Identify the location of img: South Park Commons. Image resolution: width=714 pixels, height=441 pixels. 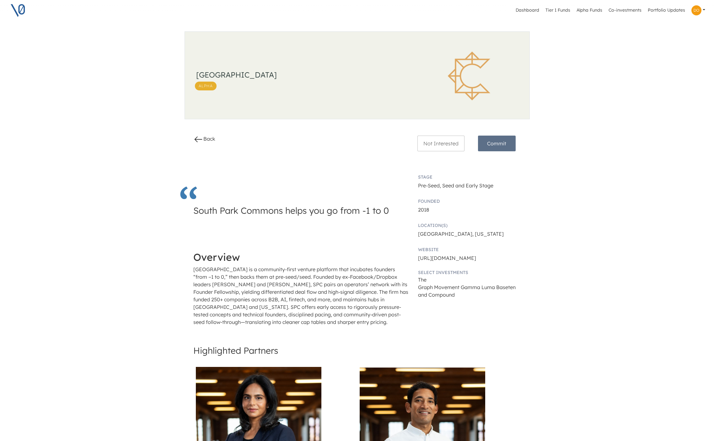
(472, 76).